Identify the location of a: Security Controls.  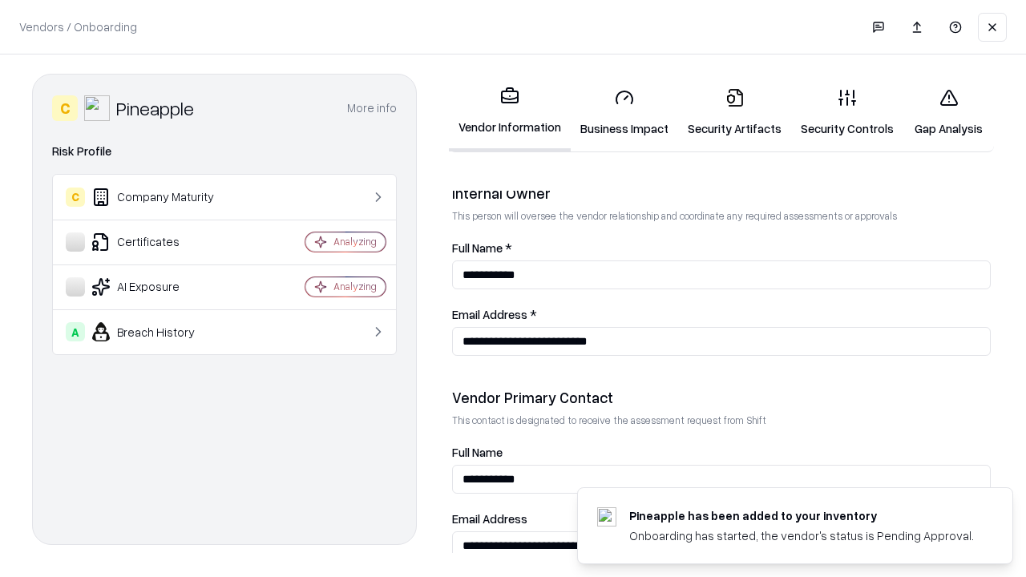
(847, 112).